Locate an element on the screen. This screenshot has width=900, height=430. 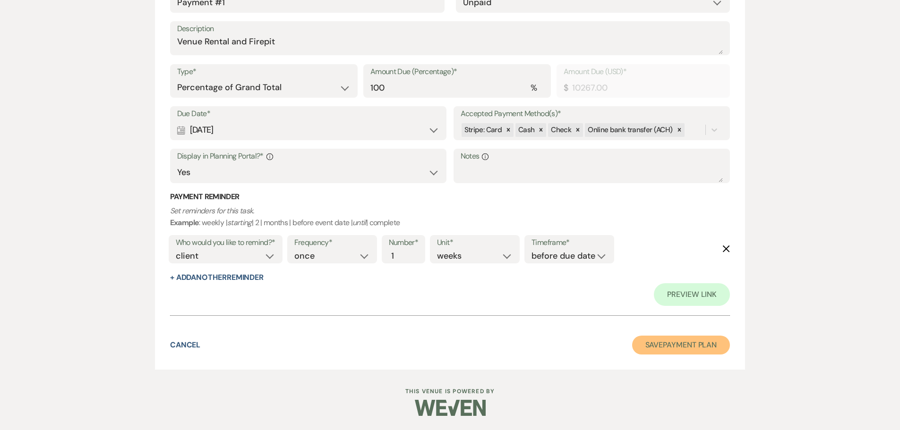
label: Number* is located at coordinates (404, 243).